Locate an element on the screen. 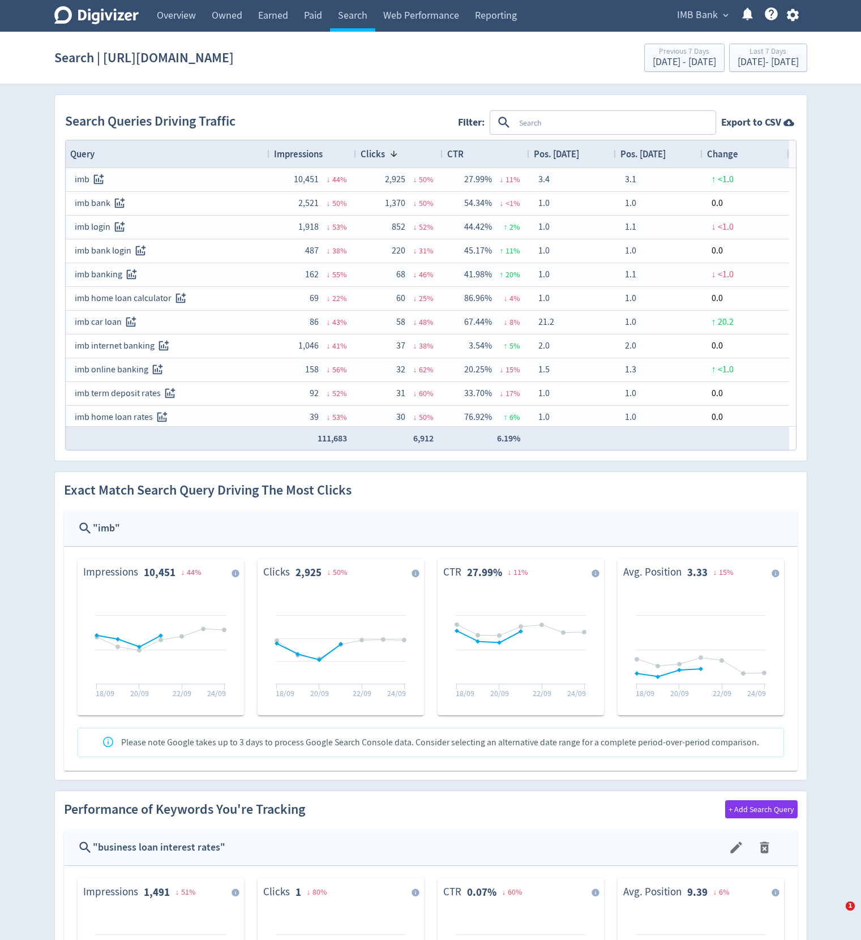 The image size is (861, 940). strong: Export to CSV is located at coordinates (751, 122).